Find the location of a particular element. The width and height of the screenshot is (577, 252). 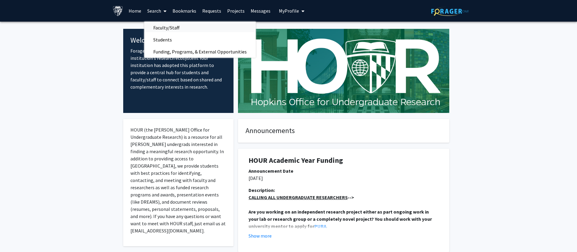

a: Students is located at coordinates (200, 40).